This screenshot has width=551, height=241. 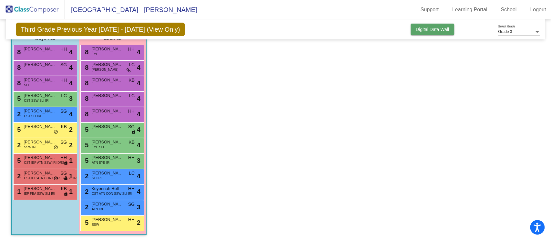 What do you see at coordinates (26, 85) in the screenshot?
I see `span: SLI` at bounding box center [26, 85].